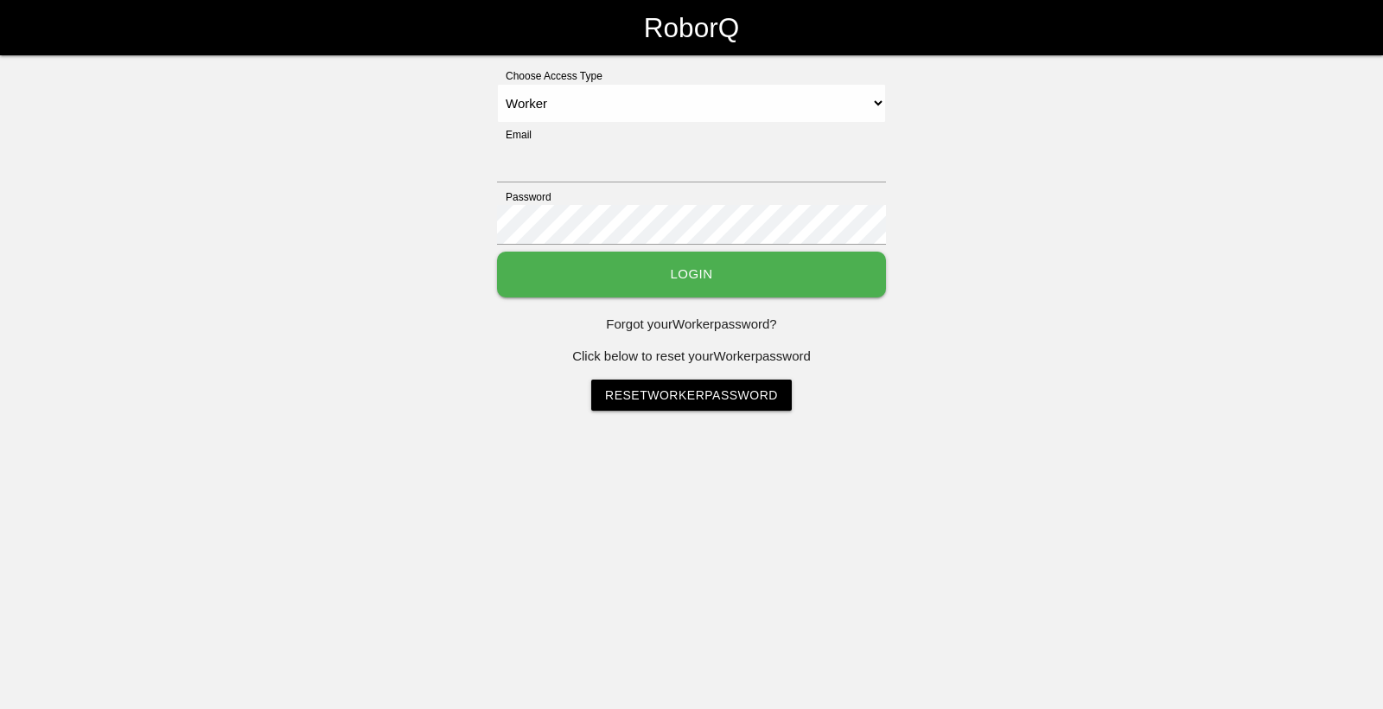 The image size is (1383, 709). What do you see at coordinates (514, 135) in the screenshot?
I see `label: Email` at bounding box center [514, 135].